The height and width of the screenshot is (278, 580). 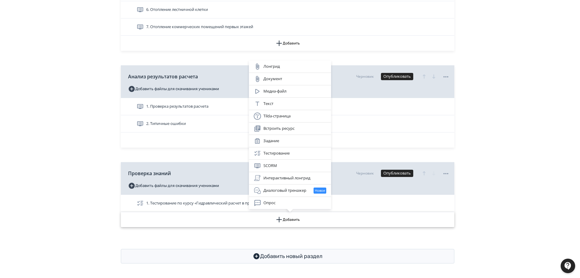 I want to click on span: Новое, so click(x=320, y=190).